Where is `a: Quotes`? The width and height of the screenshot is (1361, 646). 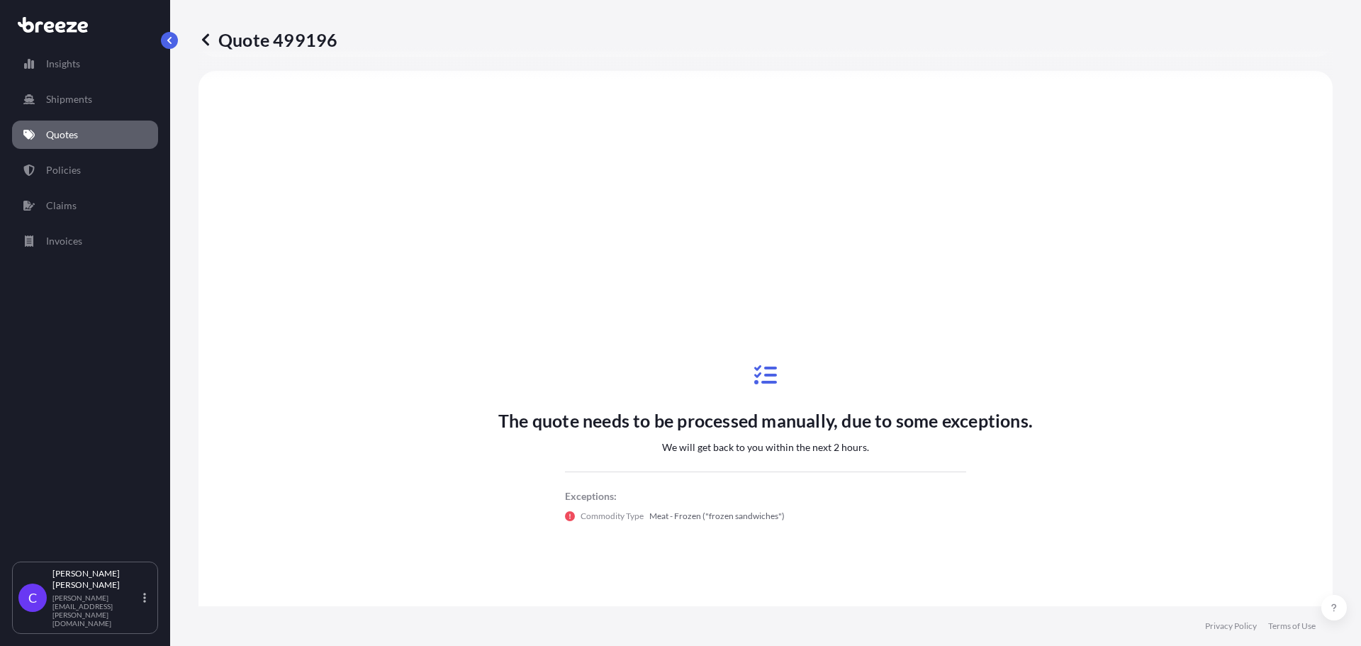 a: Quotes is located at coordinates (85, 135).